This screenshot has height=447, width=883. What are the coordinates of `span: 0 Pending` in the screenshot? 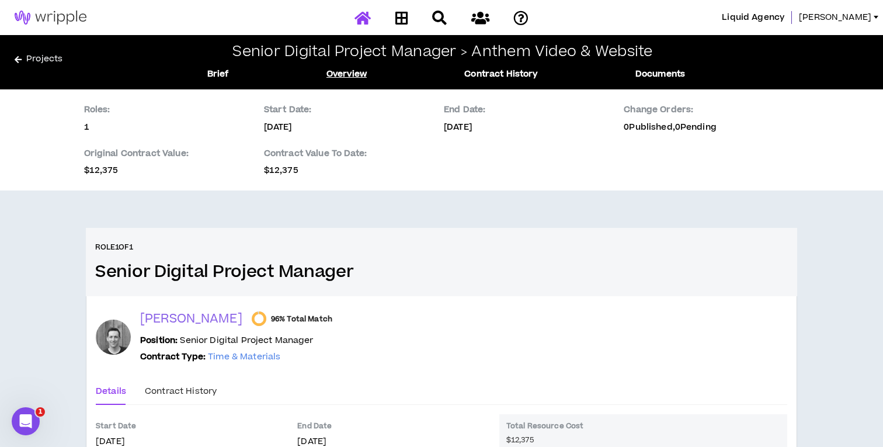 It's located at (695, 127).